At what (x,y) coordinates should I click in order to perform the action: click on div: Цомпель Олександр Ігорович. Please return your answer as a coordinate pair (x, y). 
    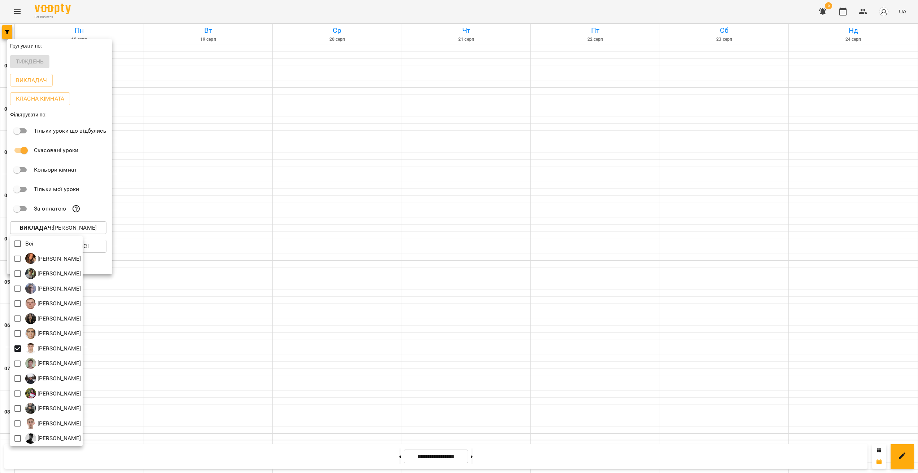
    Looking at the image, I should click on (53, 424).